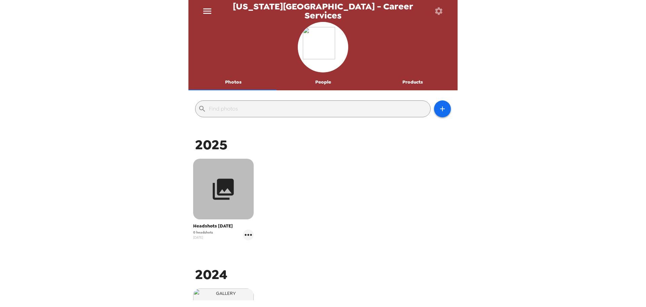 The height and width of the screenshot is (307, 646). I want to click on button: gallery menu, so click(248, 235).